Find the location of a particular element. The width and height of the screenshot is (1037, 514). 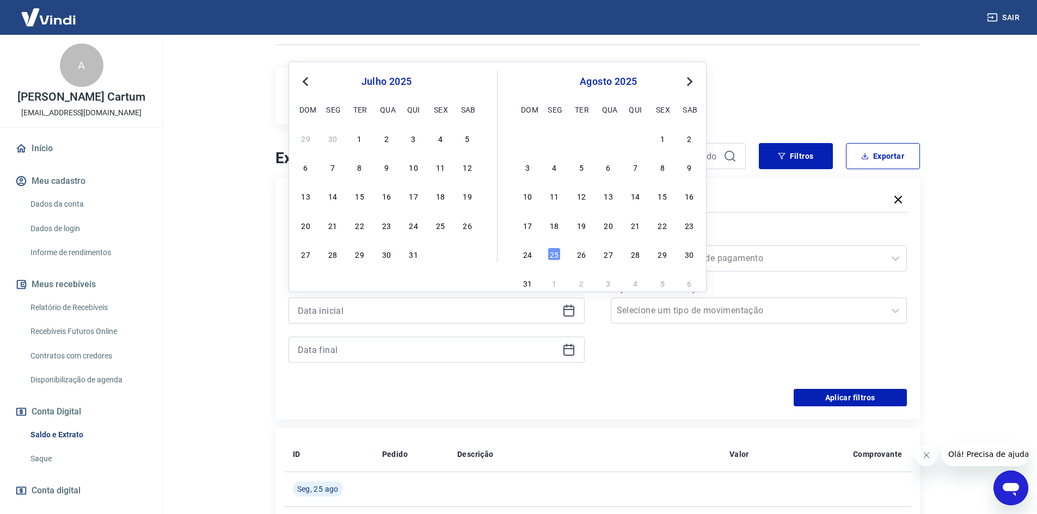

input: Data final is located at coordinates (428, 350).